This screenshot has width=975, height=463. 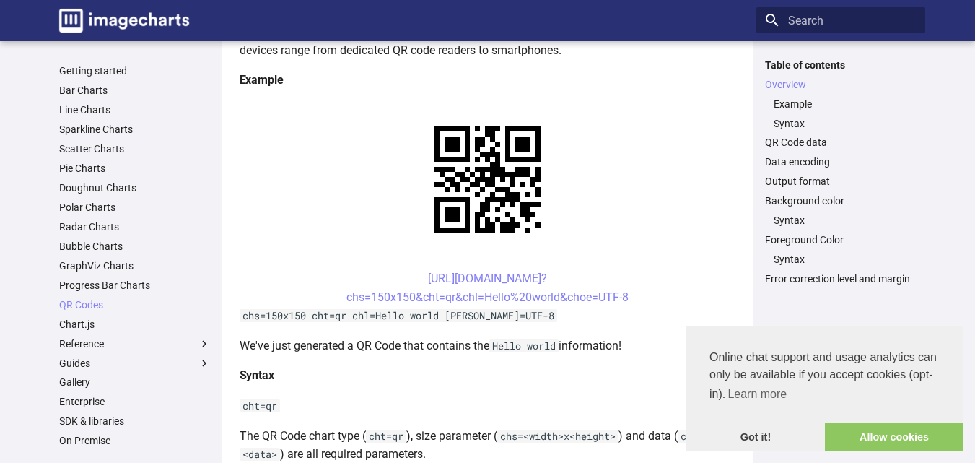 I want to click on nav: Overview, so click(x=841, y=113).